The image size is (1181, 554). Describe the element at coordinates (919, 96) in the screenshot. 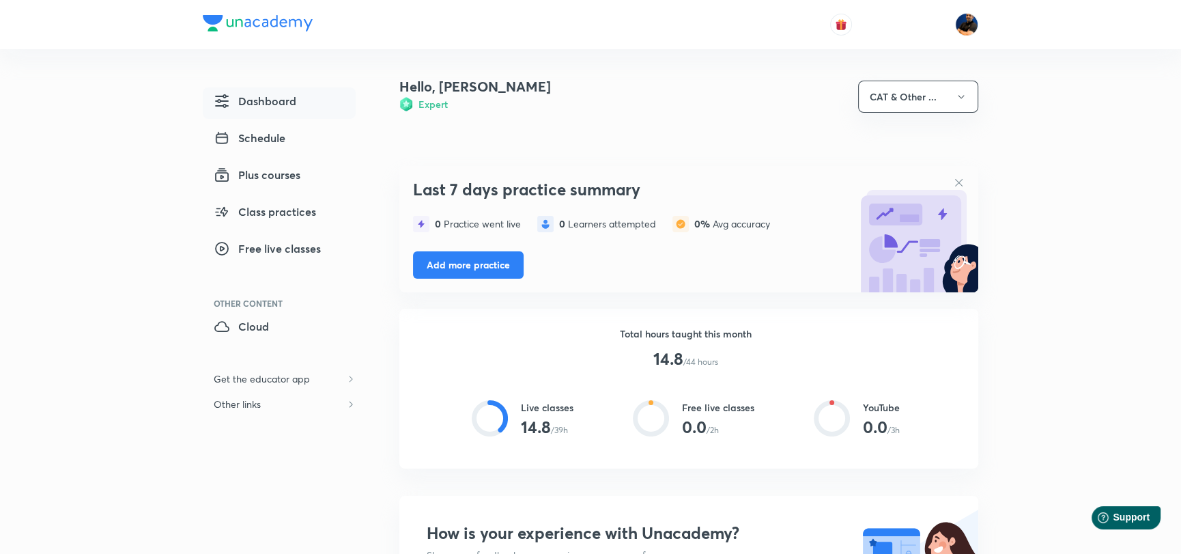

I see `button: CAT & Other ...` at that location.